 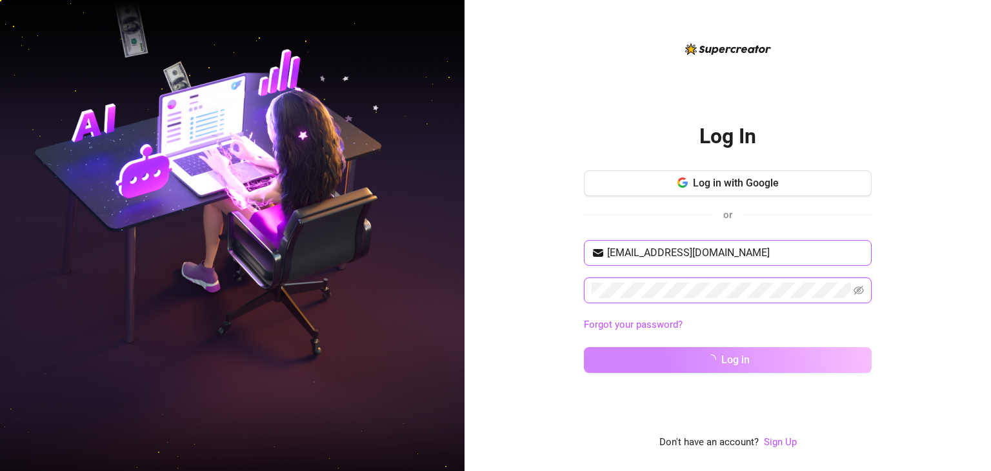 What do you see at coordinates (735, 183) in the screenshot?
I see `span: Log in with Google` at bounding box center [735, 183].